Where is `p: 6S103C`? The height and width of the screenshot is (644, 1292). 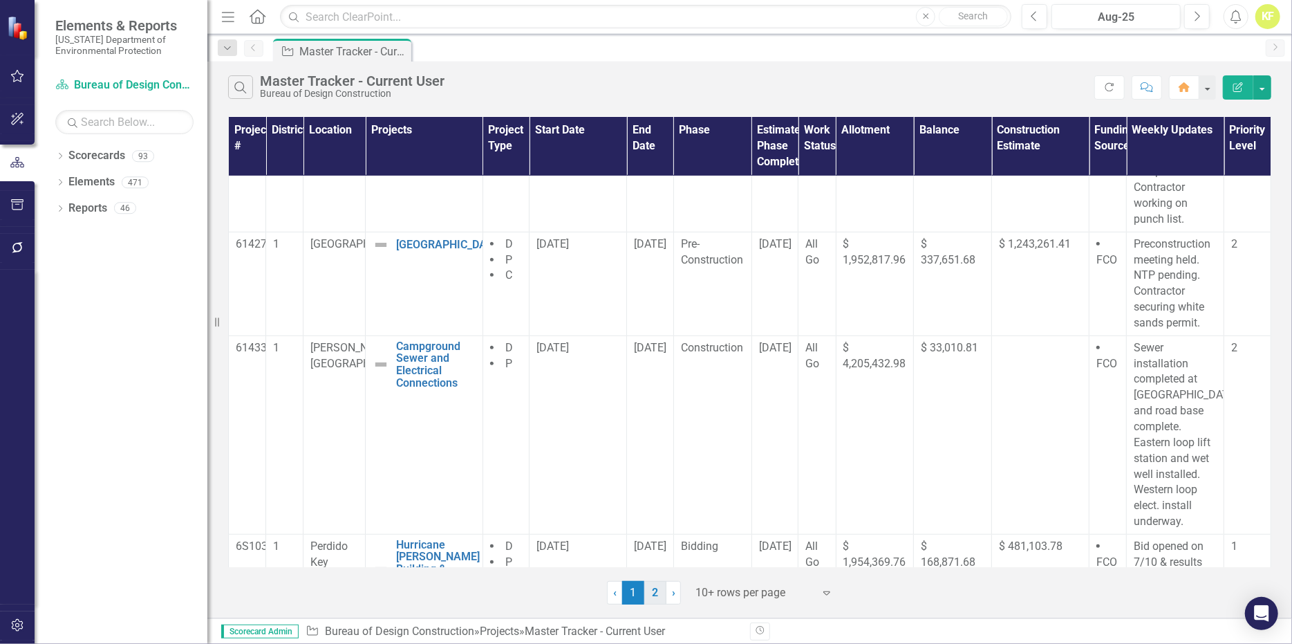
p: 6S103C is located at coordinates (247, 546).